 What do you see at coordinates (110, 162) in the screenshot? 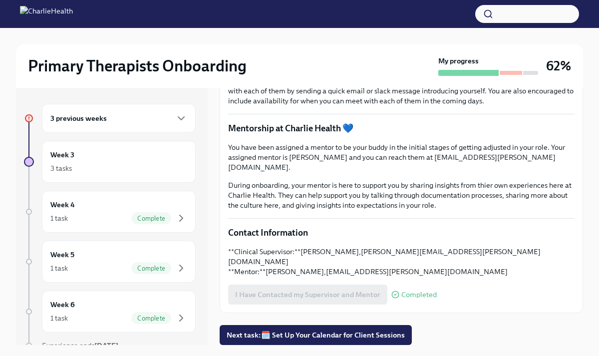
I see `a: Week 33 tasks` at bounding box center [110, 162].